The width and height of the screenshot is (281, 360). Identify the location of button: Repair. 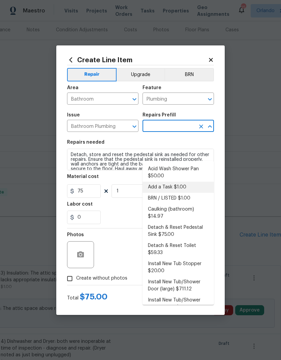
(92, 75).